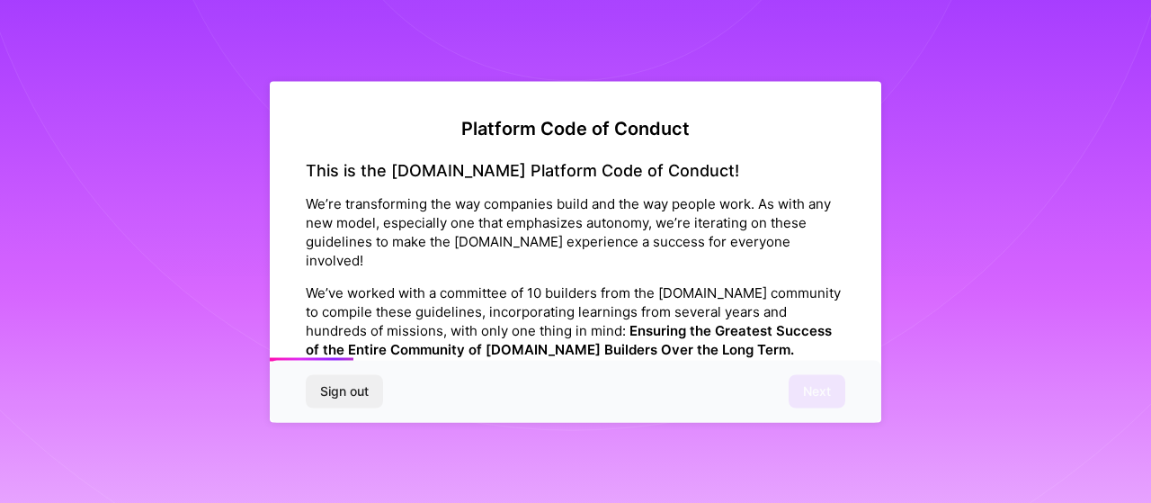 The width and height of the screenshot is (1151, 503). What do you see at coordinates (344, 391) in the screenshot?
I see `button: Sign out` at bounding box center [344, 391].